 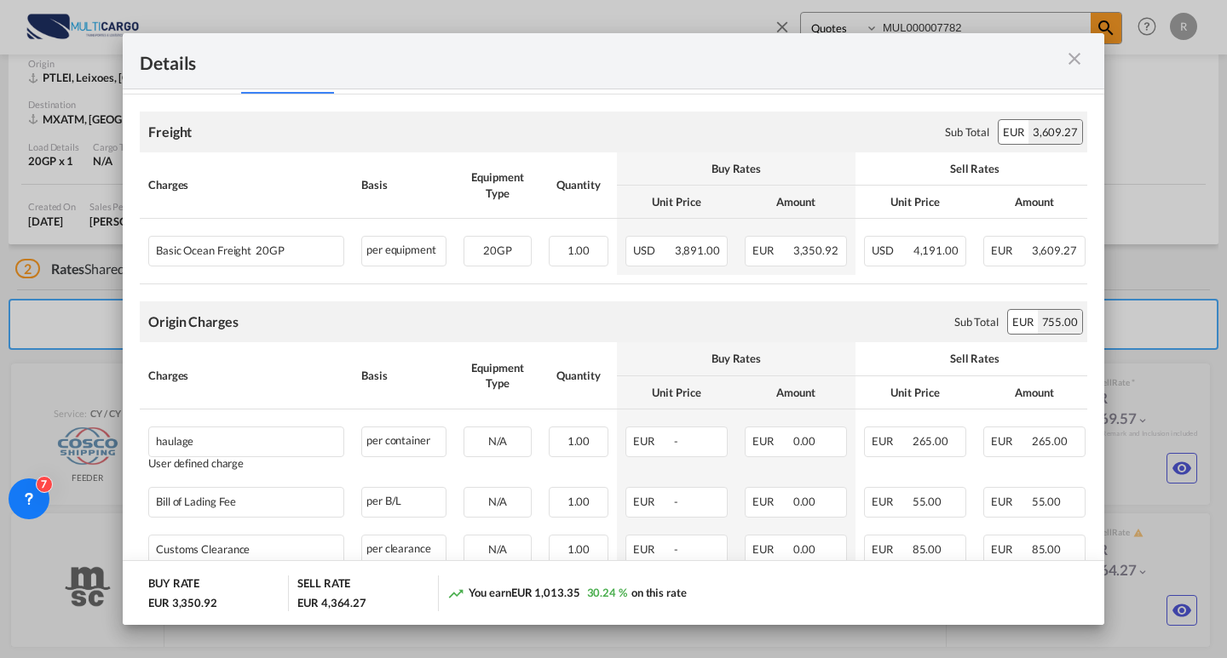 I want to click on span: 4,191.00, so click(x=935, y=250).